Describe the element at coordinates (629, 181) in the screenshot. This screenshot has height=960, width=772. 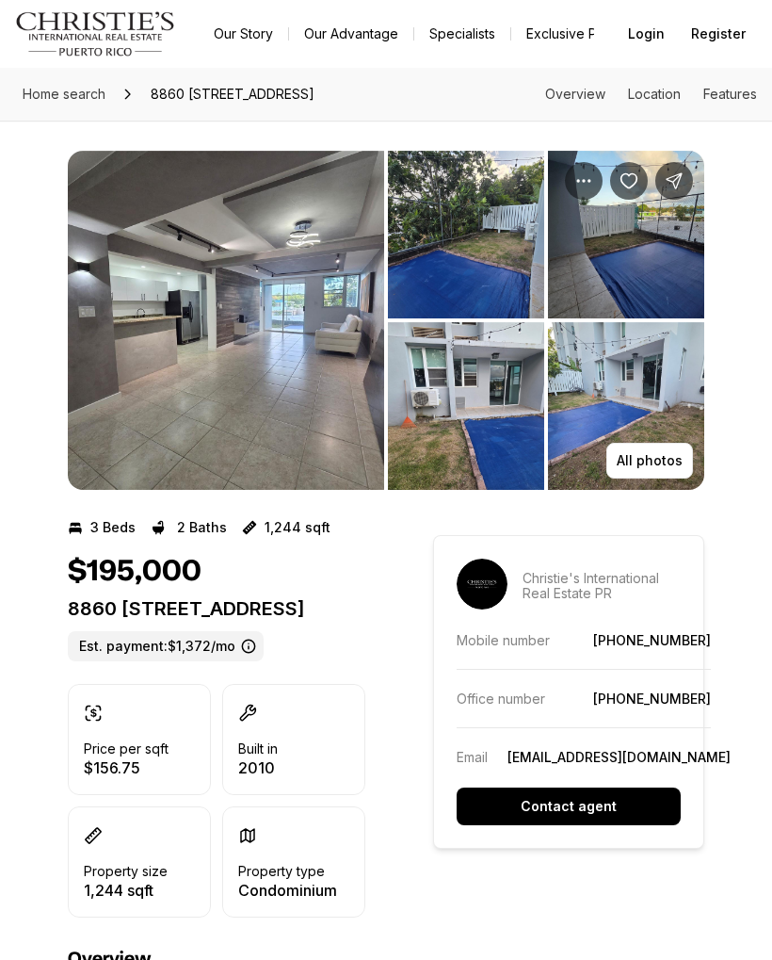
I see `button: Save Property: 8860 PASEO DEL REY #H-102` at that location.